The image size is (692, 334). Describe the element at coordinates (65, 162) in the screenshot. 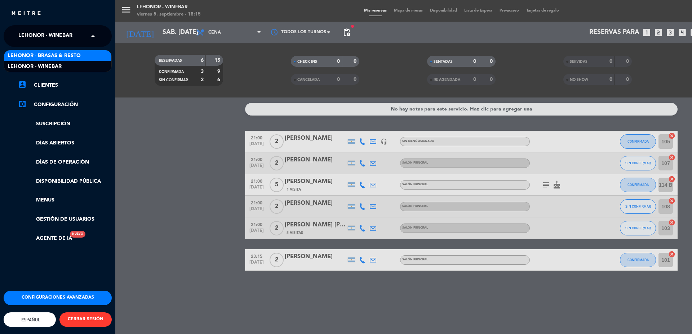

I see `a: Días de Operación` at that location.